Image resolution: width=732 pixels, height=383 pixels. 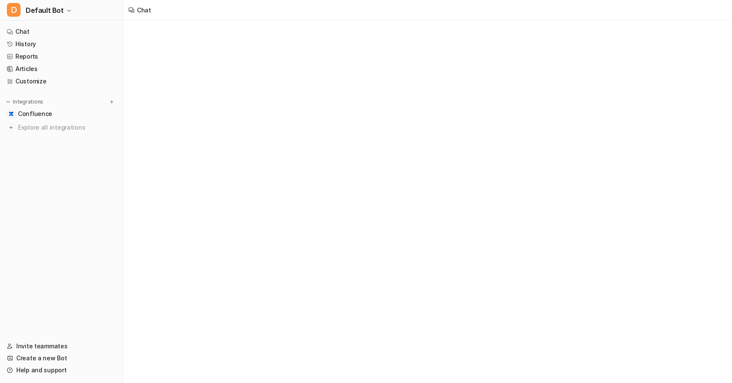 I want to click on div: Chat, so click(x=144, y=10).